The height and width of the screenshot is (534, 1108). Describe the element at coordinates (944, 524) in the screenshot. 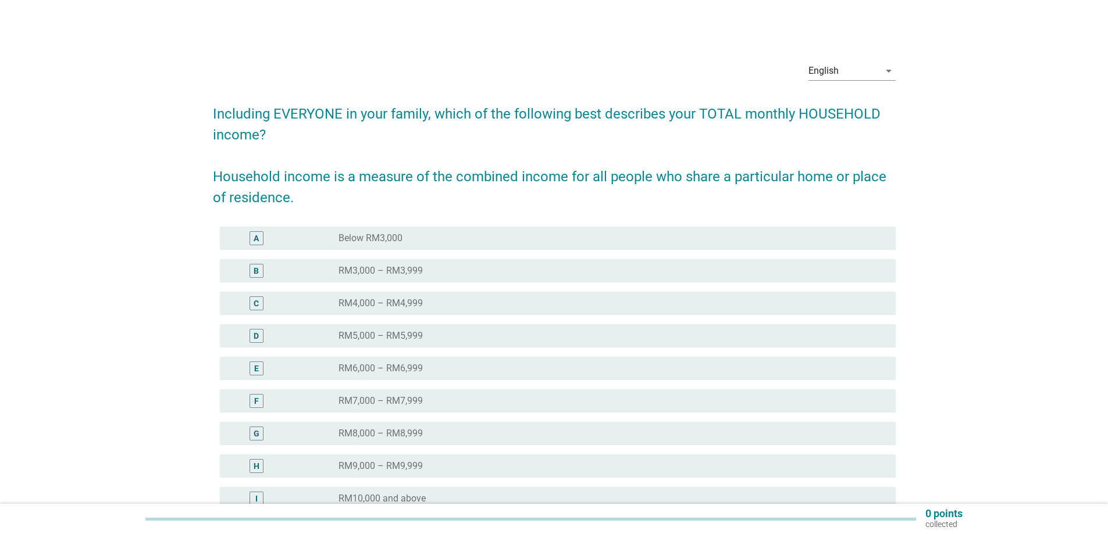

I see `p: collected` at that location.